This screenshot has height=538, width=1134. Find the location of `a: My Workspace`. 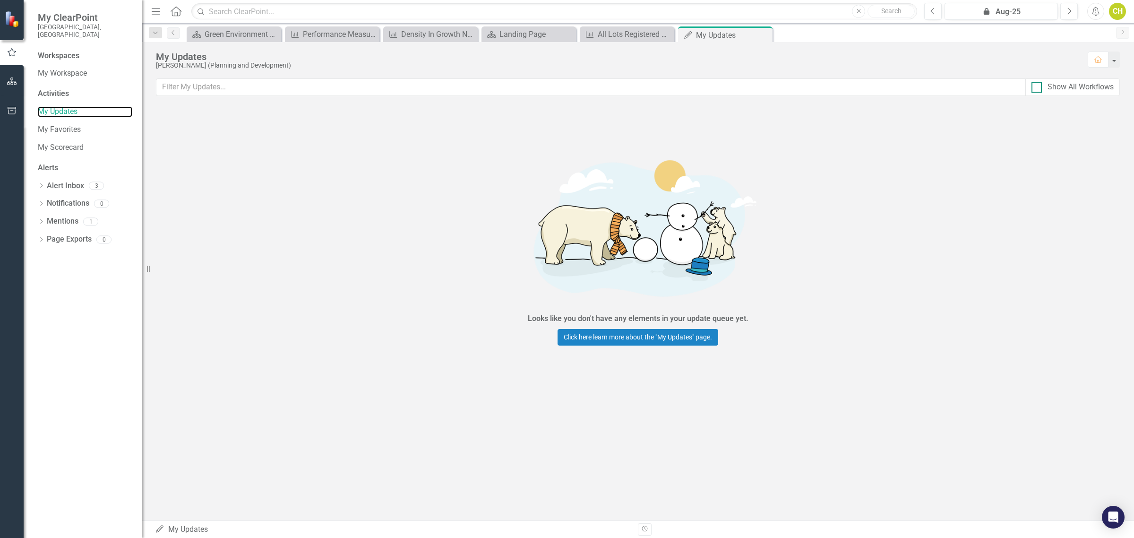

a: My Workspace is located at coordinates (85, 73).